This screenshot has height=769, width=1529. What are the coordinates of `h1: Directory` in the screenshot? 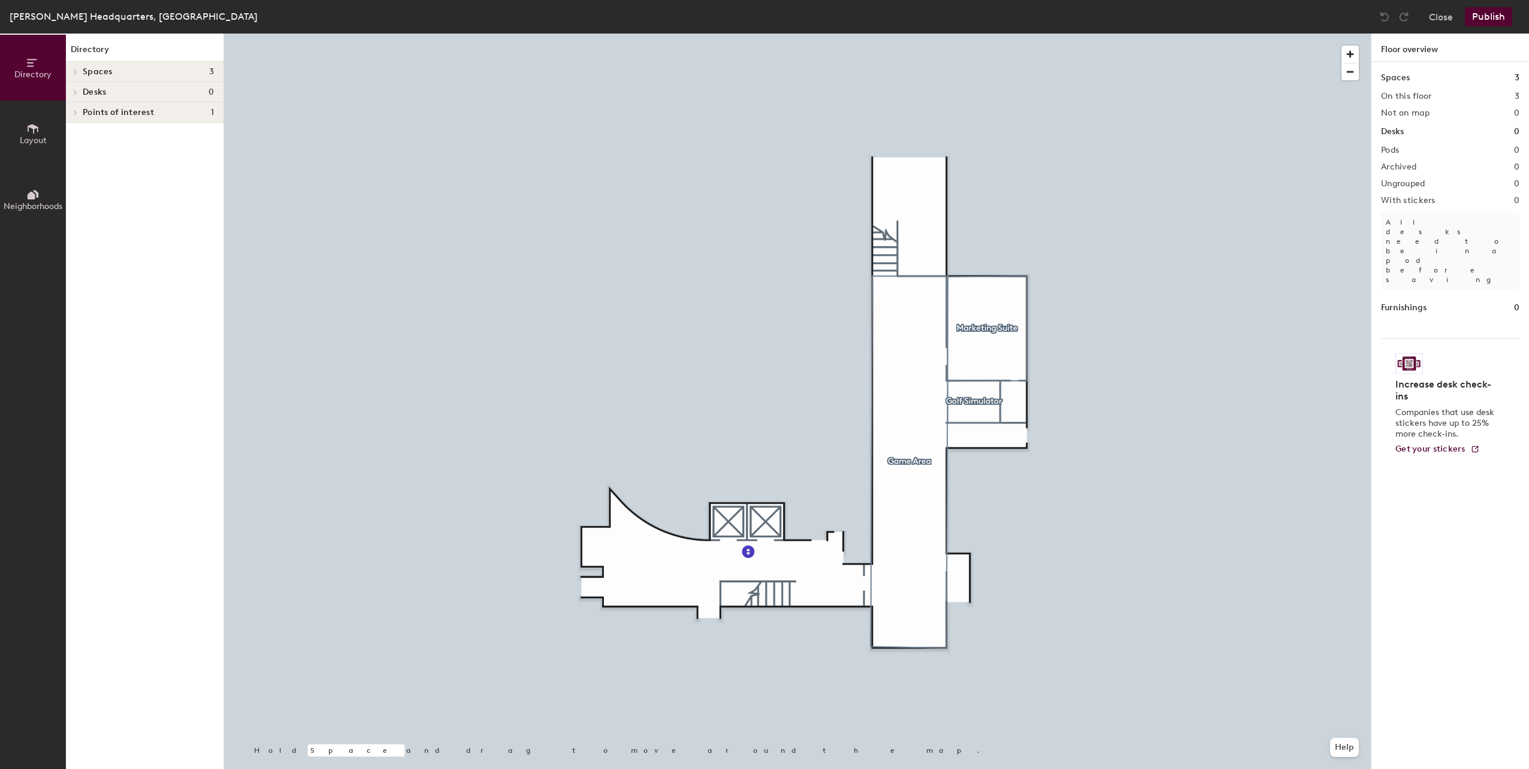 It's located at (144, 52).